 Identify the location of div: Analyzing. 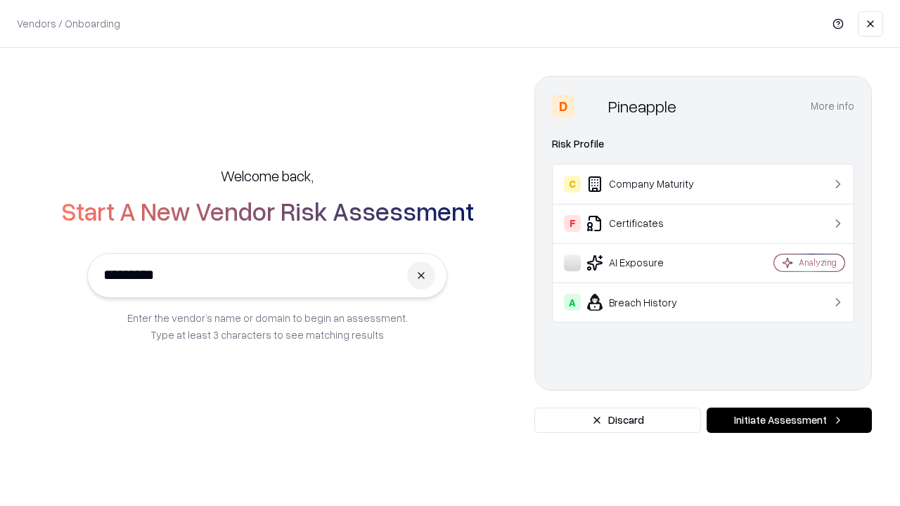
(818, 262).